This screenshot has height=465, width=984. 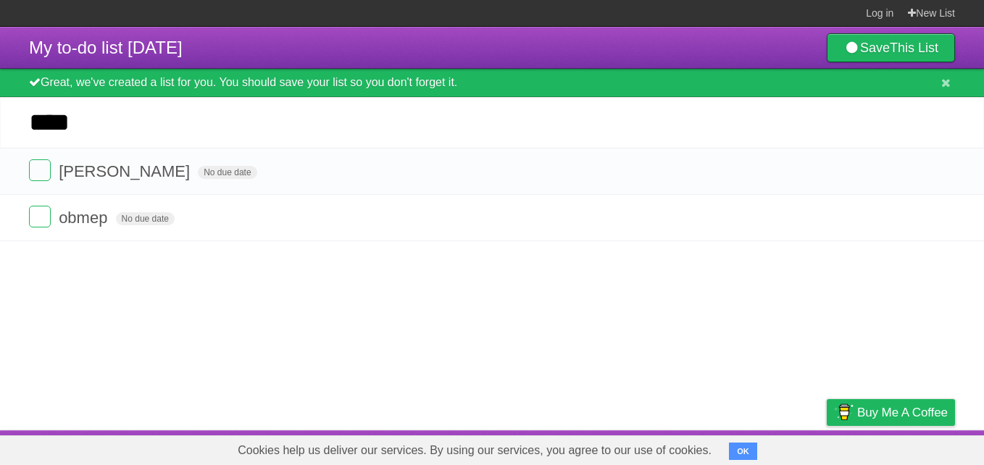 What do you see at coordinates (890, 412) in the screenshot?
I see `a: Buy me a coffee` at bounding box center [890, 412].